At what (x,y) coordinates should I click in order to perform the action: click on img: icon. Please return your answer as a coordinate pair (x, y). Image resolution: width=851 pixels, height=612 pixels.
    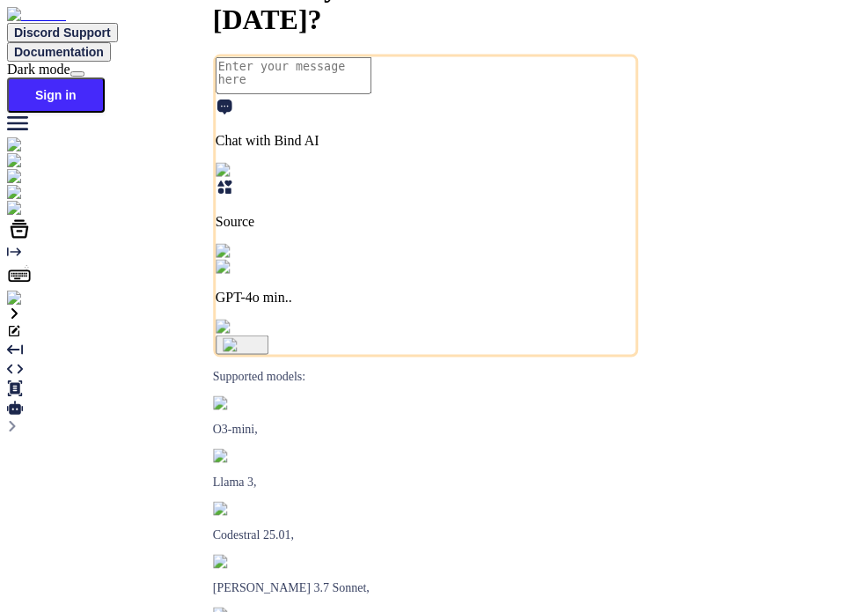
    Looking at the image, I should click on (242, 345).